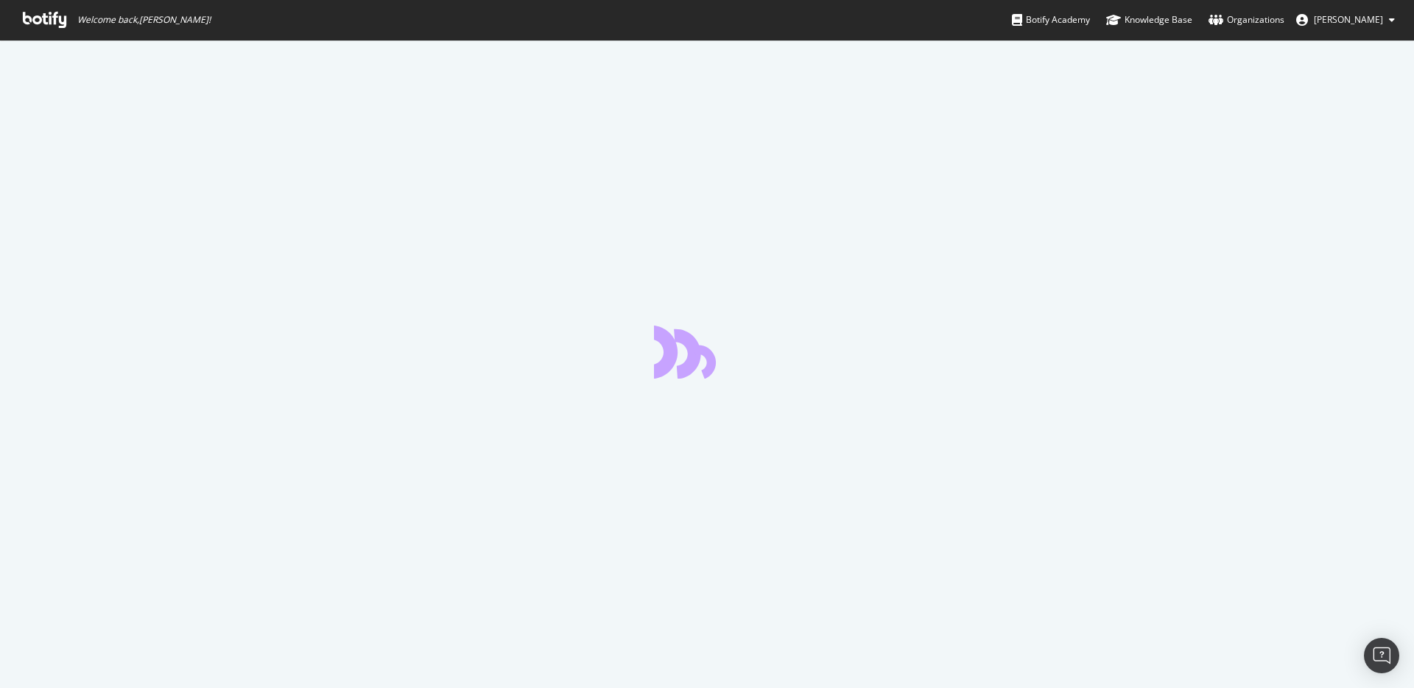 The image size is (1414, 688). Describe the element at coordinates (1349, 19) in the screenshot. I see `span: Olivier Job` at that location.